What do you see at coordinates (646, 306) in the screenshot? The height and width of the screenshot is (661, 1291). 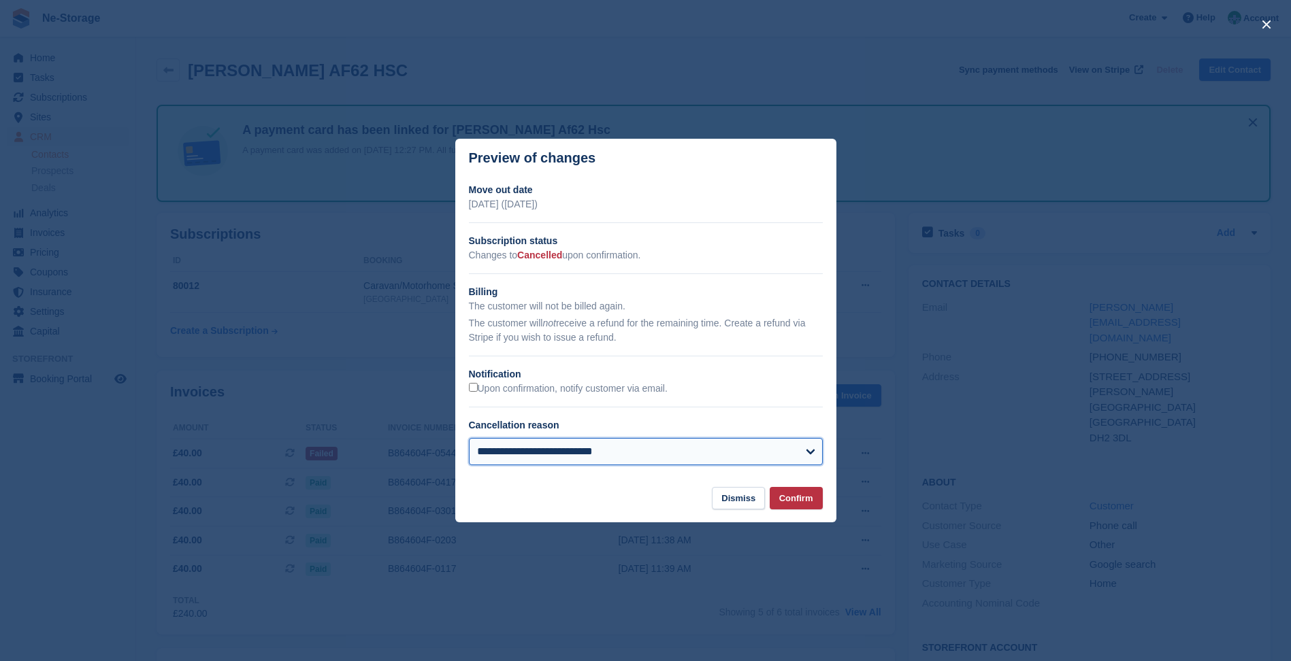 I see `p: The customer will not be billed again.` at bounding box center [646, 306].